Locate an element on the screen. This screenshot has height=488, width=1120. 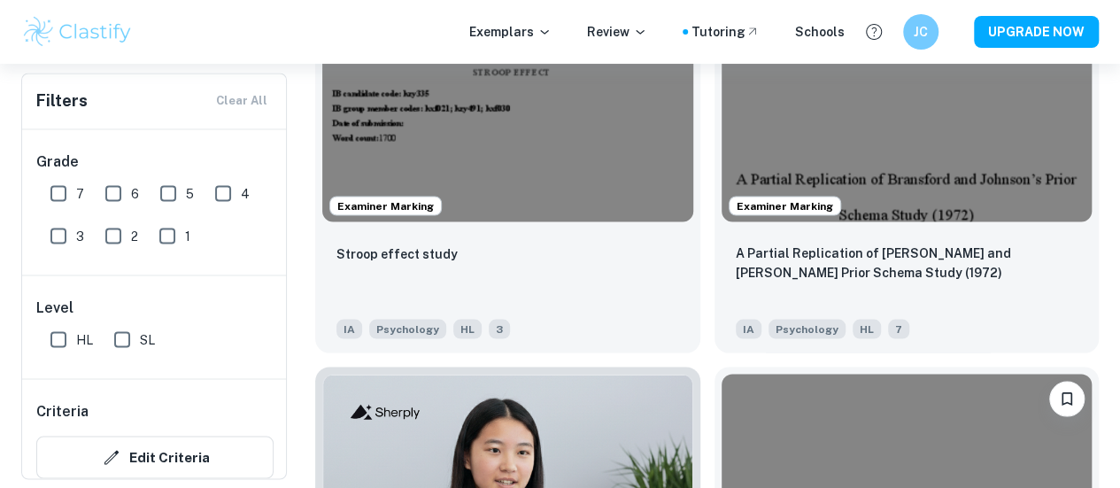
a: Schools is located at coordinates (820, 32).